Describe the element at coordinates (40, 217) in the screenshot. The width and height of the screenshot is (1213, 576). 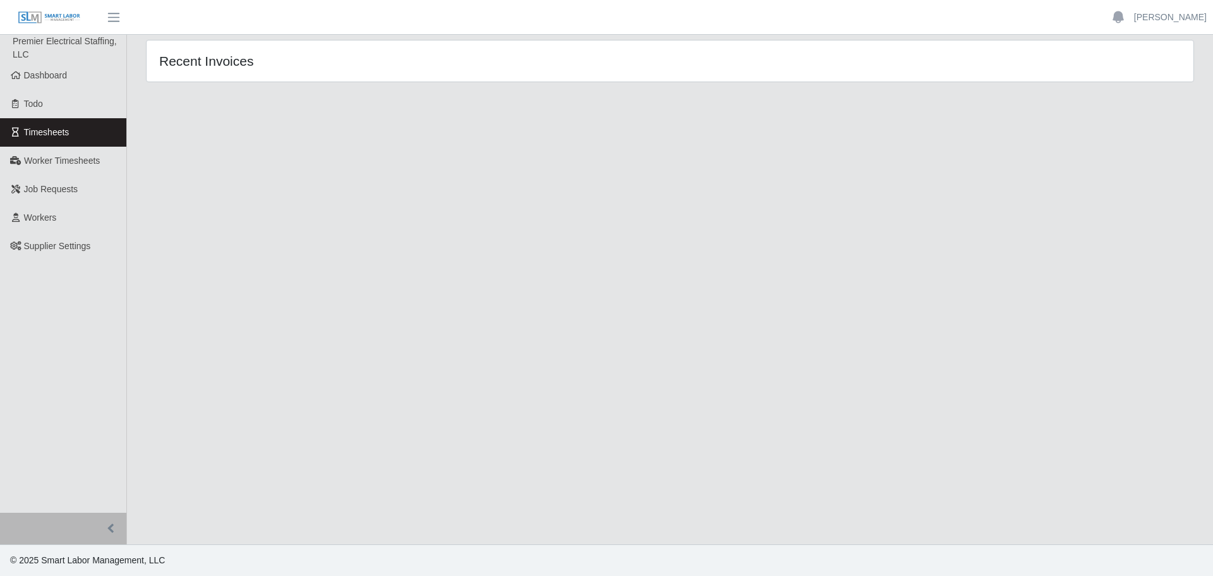
I see `span: Workers` at that location.